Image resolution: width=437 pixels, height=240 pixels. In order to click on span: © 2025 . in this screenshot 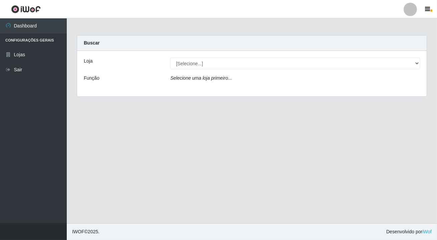, I will do `click(86, 231)`.